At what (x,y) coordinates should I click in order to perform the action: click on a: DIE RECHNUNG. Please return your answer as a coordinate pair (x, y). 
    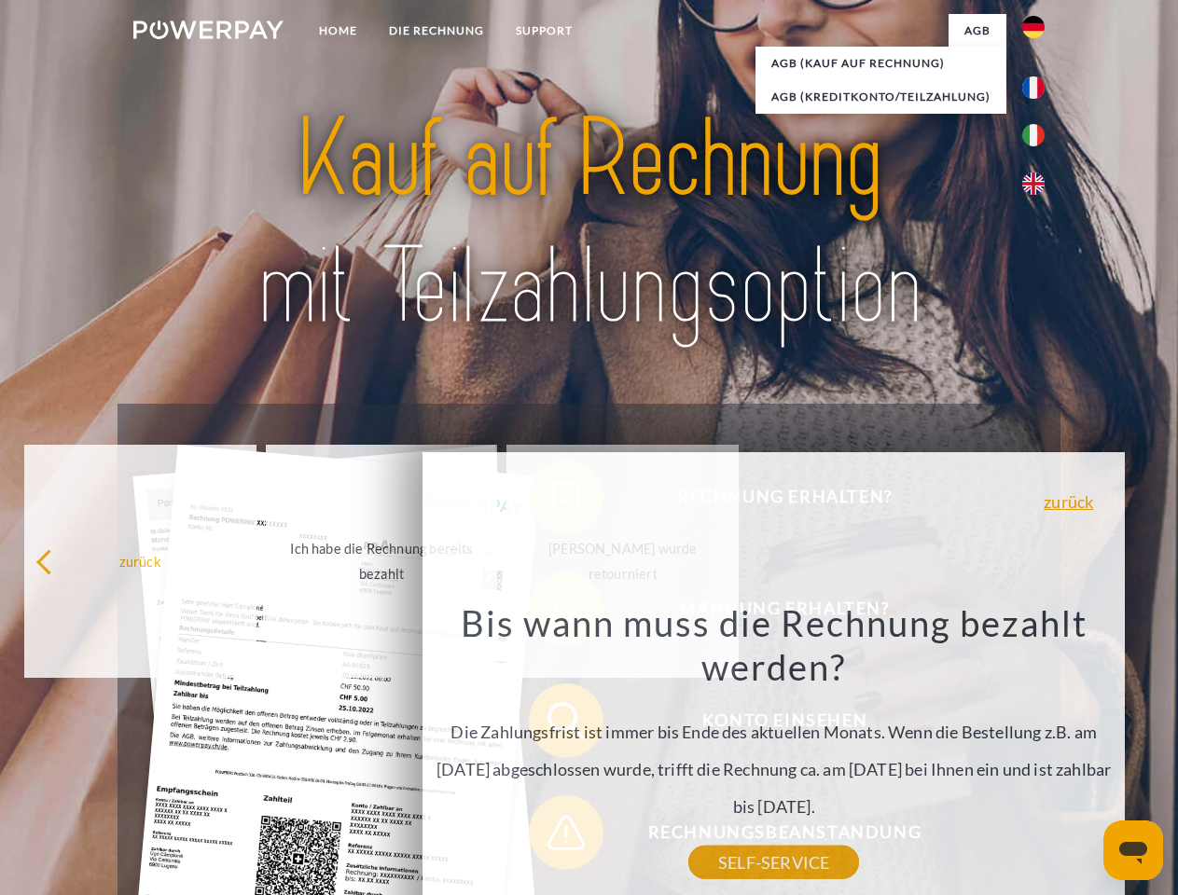
    Looking at the image, I should click on (436, 31).